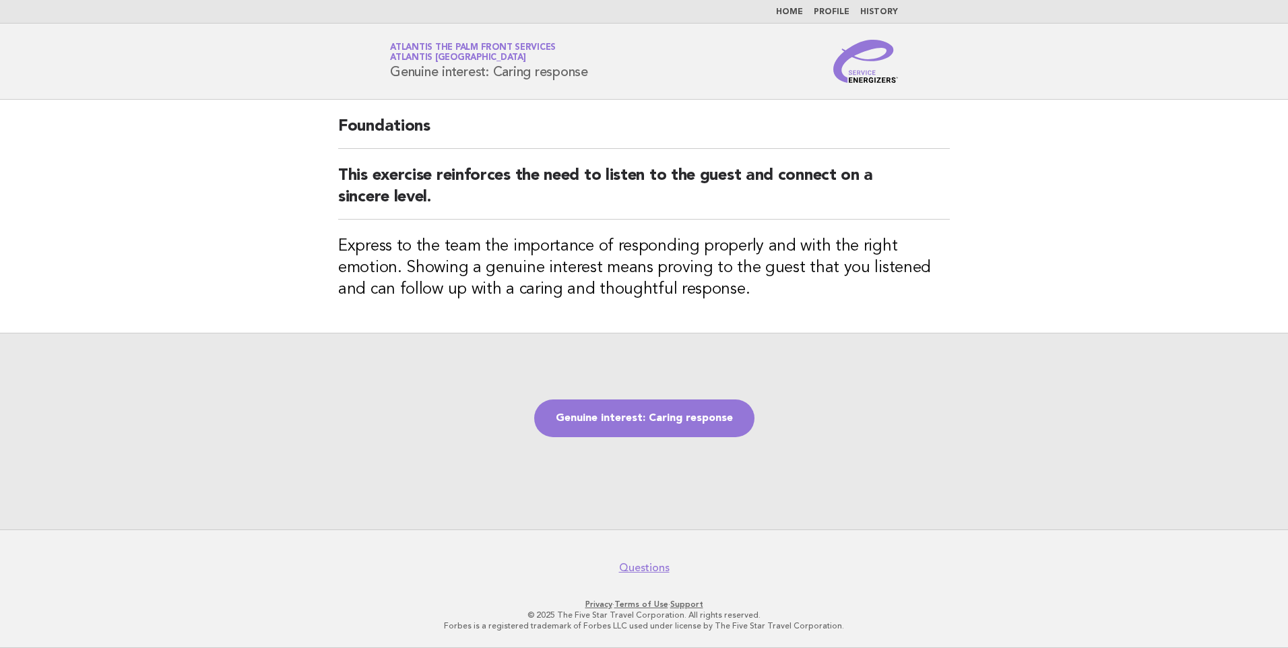 This screenshot has height=648, width=1288. Describe the element at coordinates (865, 61) in the screenshot. I see `img: Service Energizers` at that location.